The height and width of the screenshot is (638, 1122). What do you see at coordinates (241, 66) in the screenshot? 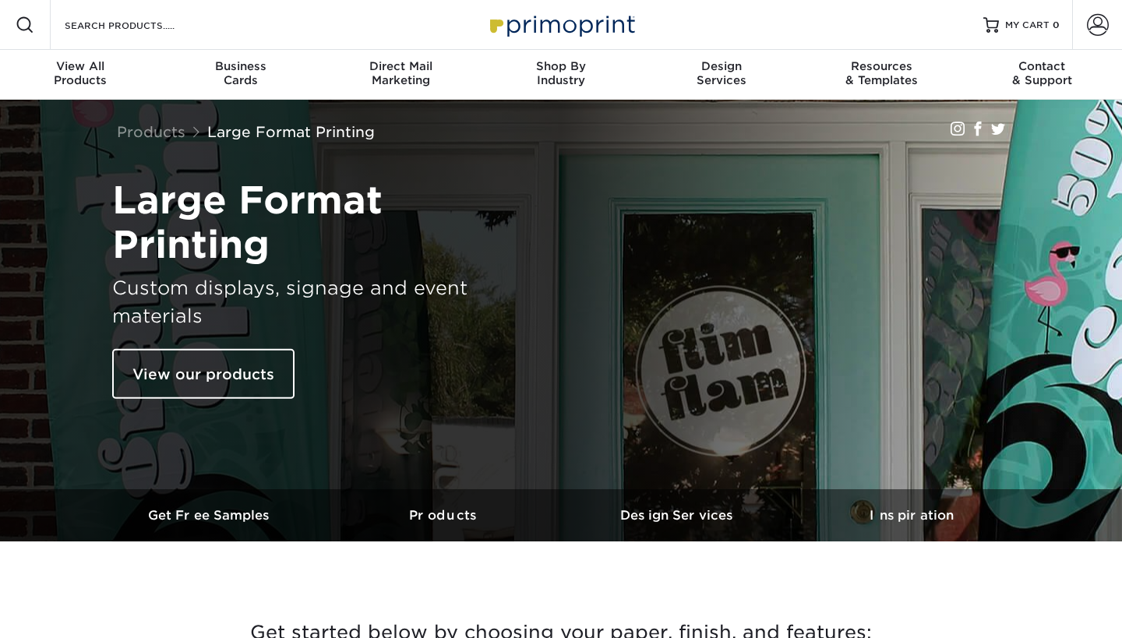
I see `span: Business` at bounding box center [241, 66].